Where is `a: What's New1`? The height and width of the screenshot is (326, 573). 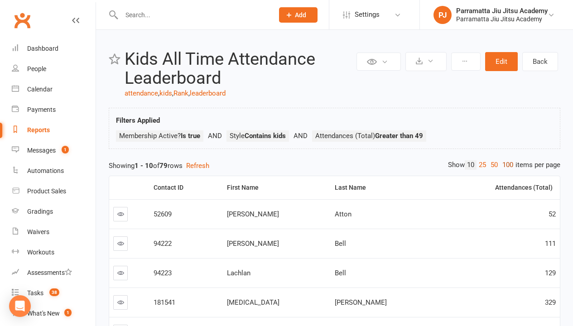
a: What's New1 is located at coordinates (53, 314).